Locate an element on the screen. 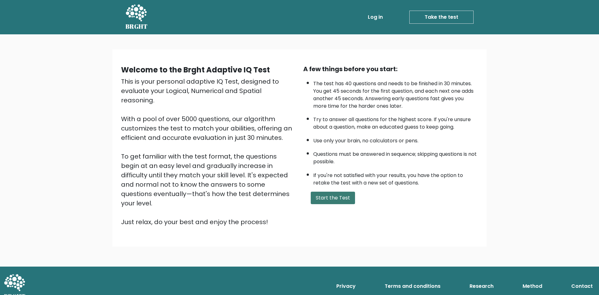 The image size is (599, 295). li: The test has 40 questions and needs to be finished in 30 minutes. You get 45 seconds for the firs... is located at coordinates (396, 93).